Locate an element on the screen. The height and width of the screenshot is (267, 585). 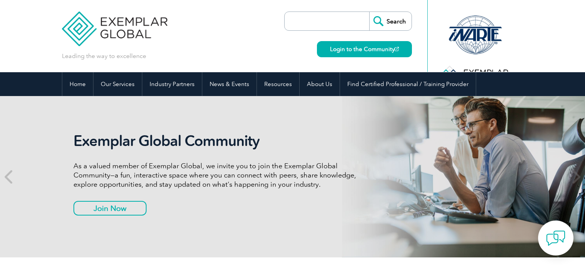
a: Home is located at coordinates (78, 84).